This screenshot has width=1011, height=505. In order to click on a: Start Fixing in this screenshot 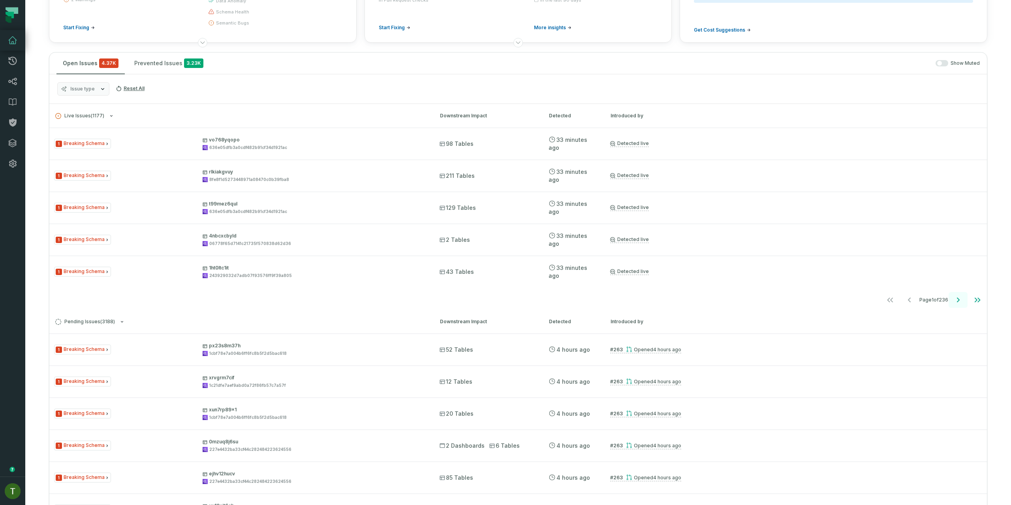, I will do `click(79, 28)`.